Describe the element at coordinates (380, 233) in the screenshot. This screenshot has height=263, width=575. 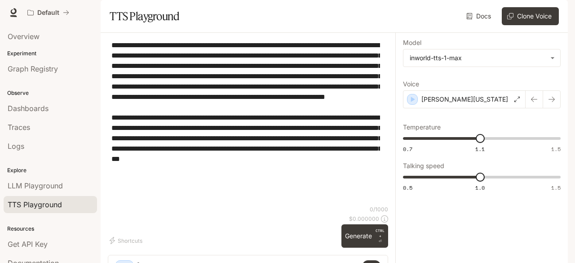
I see `p: CTRL +` at that location.